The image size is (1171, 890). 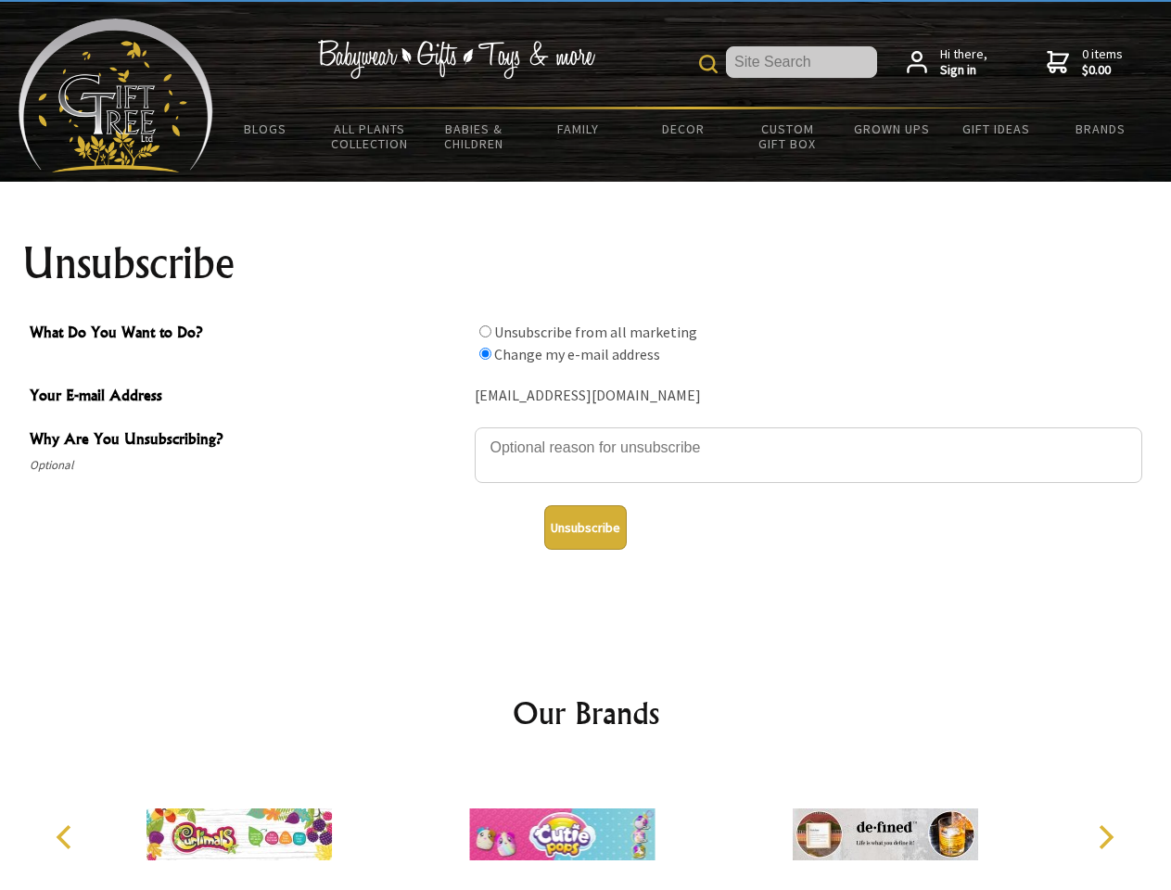 What do you see at coordinates (67, 837) in the screenshot?
I see `button: Previous` at bounding box center [67, 837].